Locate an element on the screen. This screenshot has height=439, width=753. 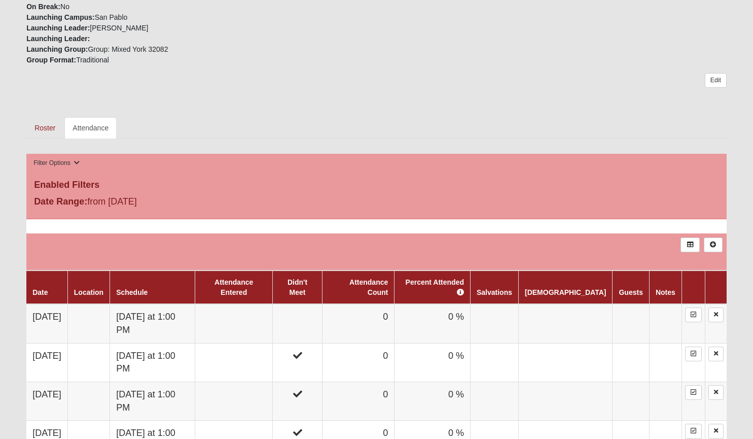
a: Notes is located at coordinates (665, 292).